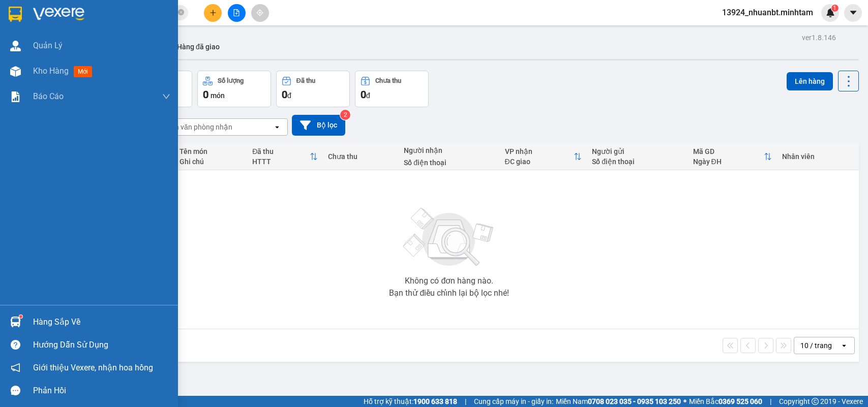 The image size is (868, 407). Describe the element at coordinates (540, 152) in the screenshot. I see `div: VP nhận` at that location.